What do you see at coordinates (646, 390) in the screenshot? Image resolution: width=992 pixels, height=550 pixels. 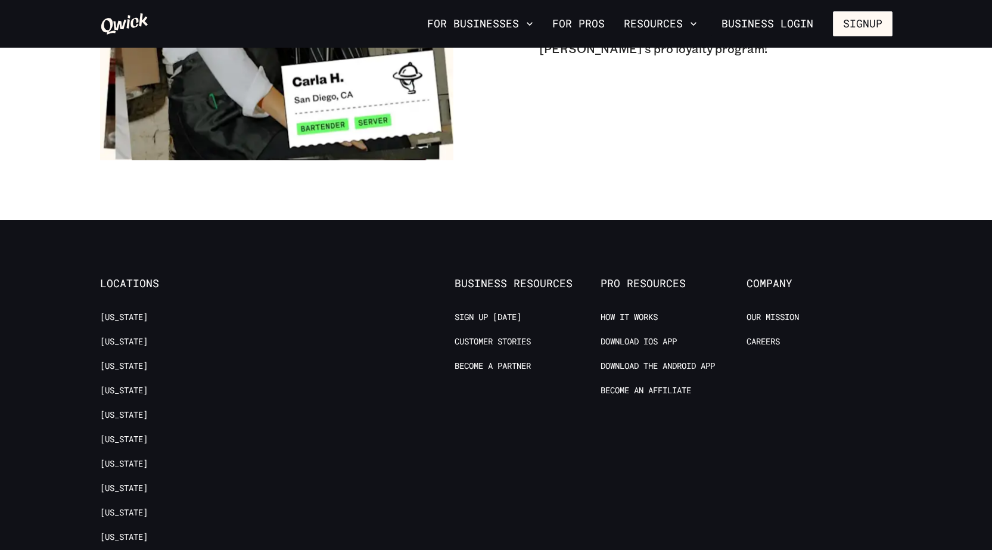 I see `a: Become an Affiliate` at bounding box center [646, 390].